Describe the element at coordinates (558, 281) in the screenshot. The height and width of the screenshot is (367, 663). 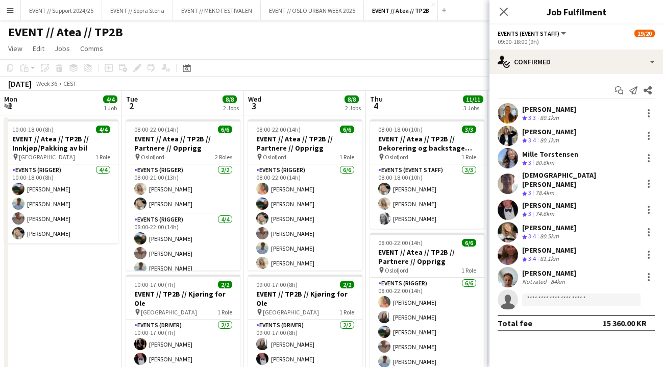
I see `div: 84km` at that location.